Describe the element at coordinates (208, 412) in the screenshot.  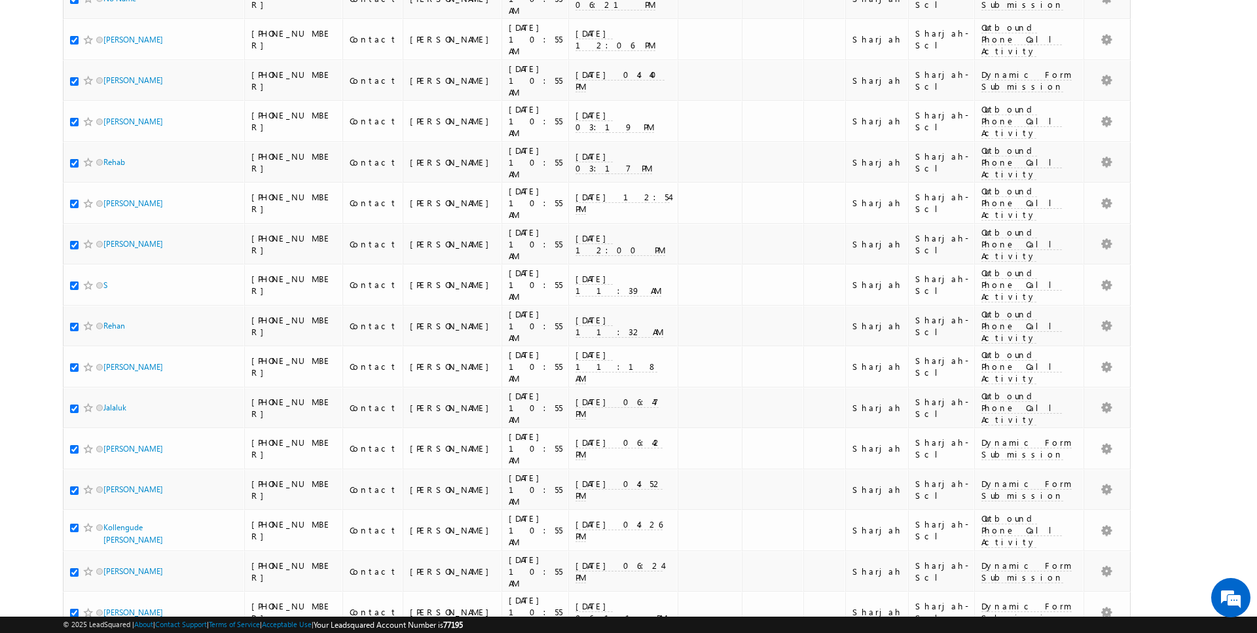
I see `em: Start Chat` at that location.